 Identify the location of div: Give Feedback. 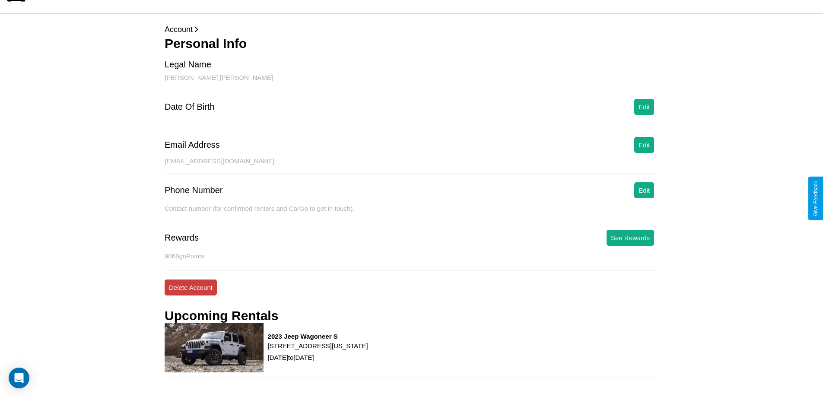
(816, 198).